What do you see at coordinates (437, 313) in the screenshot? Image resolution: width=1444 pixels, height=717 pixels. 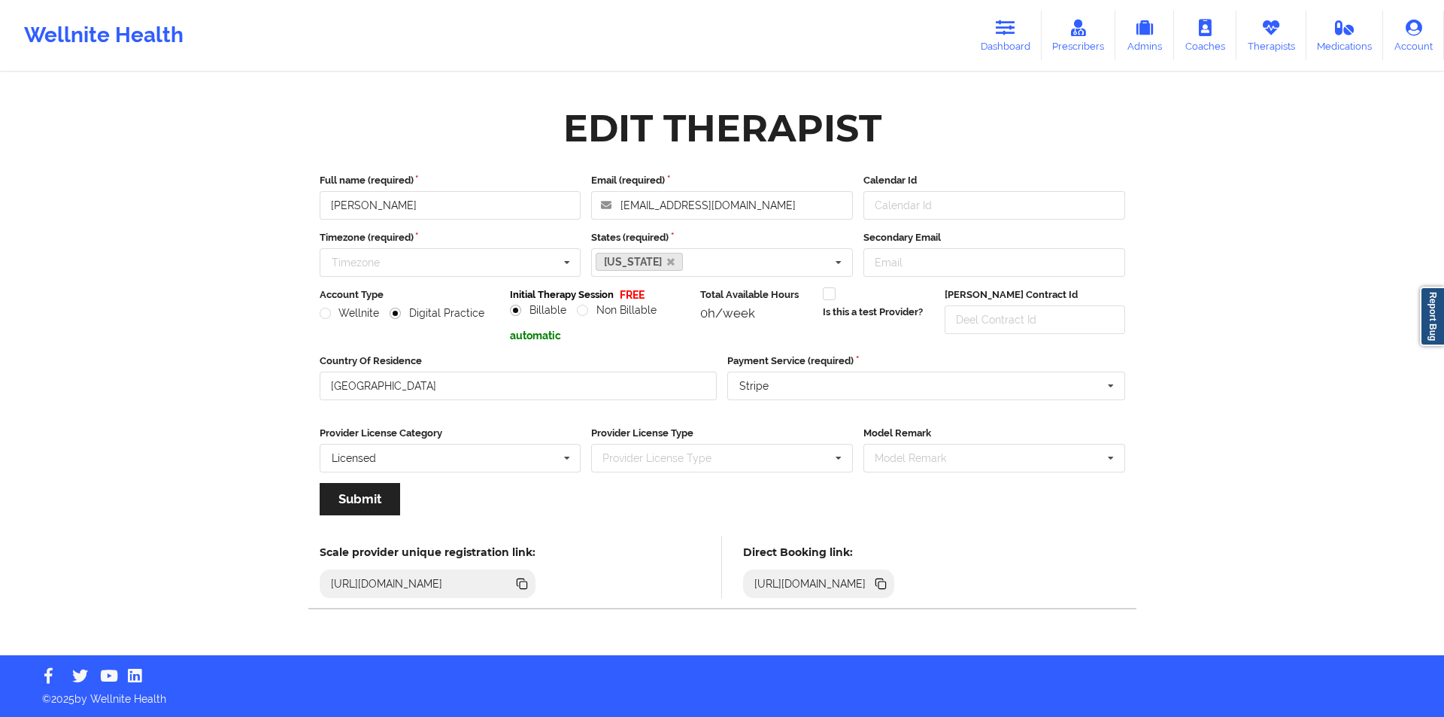 I see `label: Digital Practice` at bounding box center [437, 313].